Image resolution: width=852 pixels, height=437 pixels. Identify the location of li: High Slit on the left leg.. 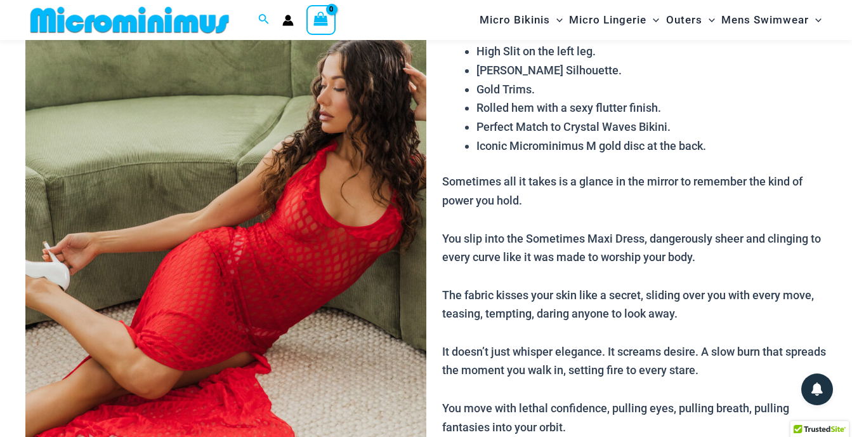
(652, 51).